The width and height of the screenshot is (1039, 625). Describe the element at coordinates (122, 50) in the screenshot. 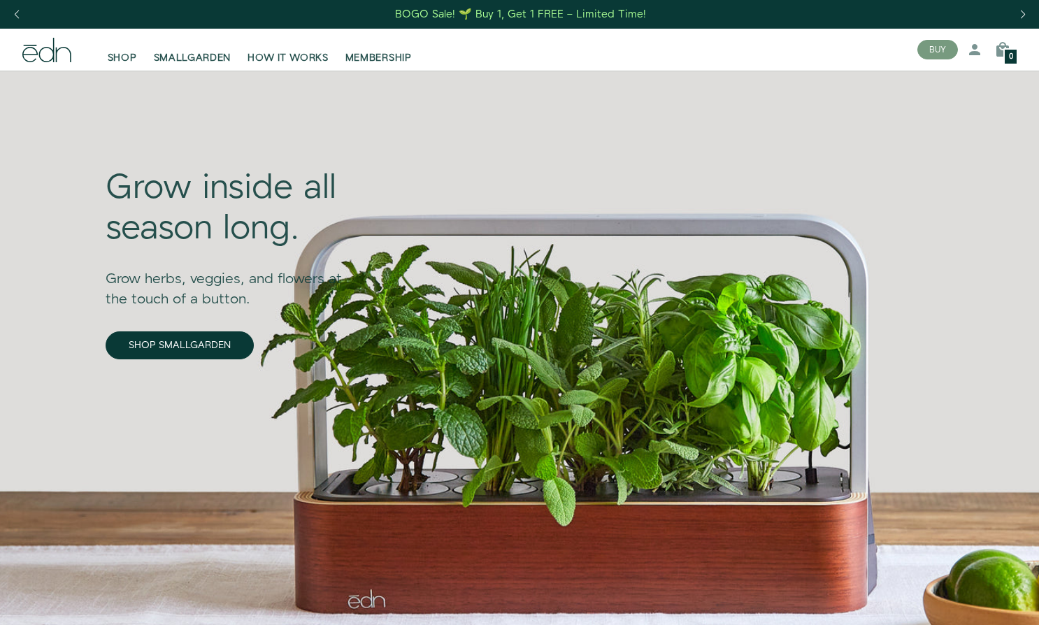

I see `a: SHOP` at that location.